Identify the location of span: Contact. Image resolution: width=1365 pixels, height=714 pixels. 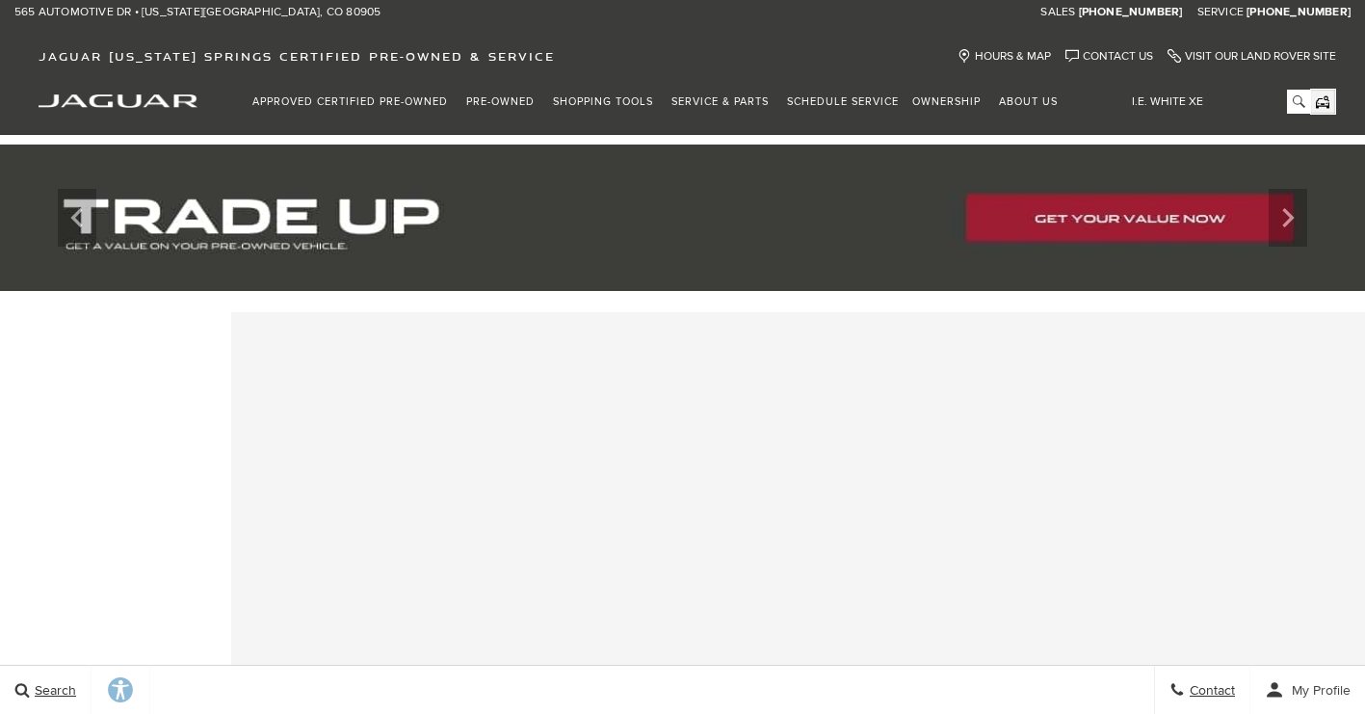
(1210, 690).